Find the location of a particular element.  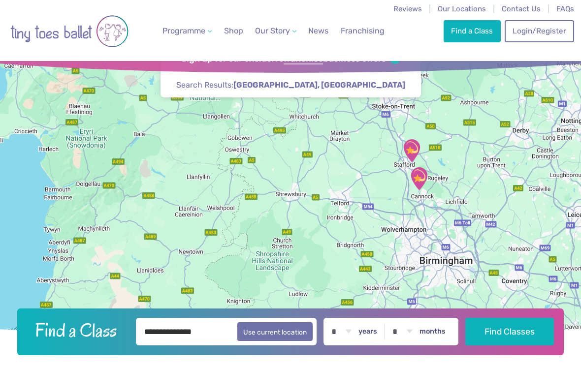

a: Programme is located at coordinates (187, 31).